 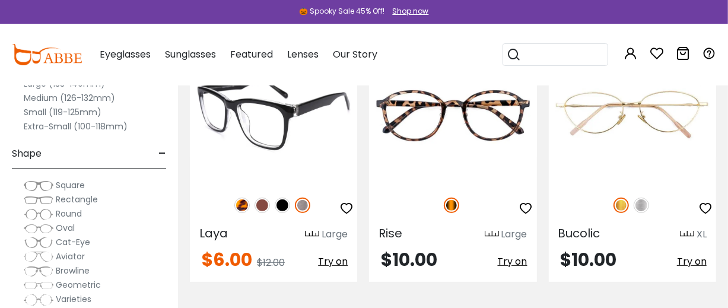 What do you see at coordinates (125, 54) in the screenshot?
I see `span: Eyeglasses` at bounding box center [125, 54].